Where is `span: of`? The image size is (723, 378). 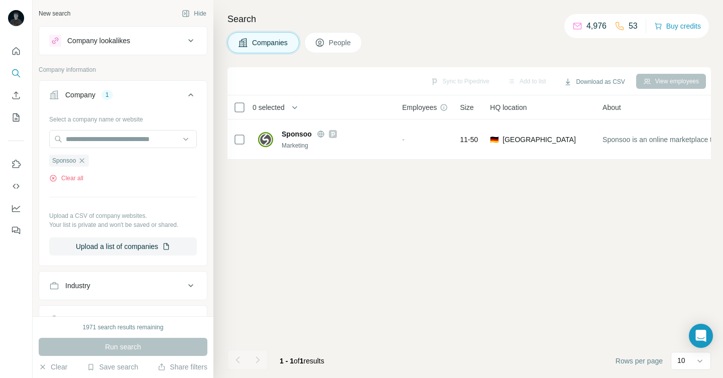 span: of is located at coordinates (297, 361).